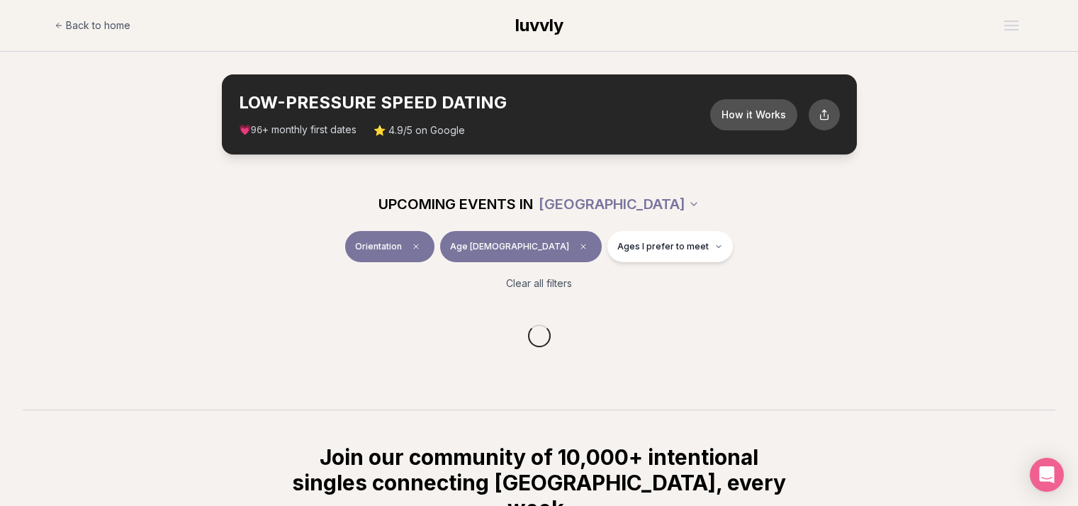  What do you see at coordinates (416, 247) in the screenshot?
I see `span: Clear event type filter` at bounding box center [416, 247].